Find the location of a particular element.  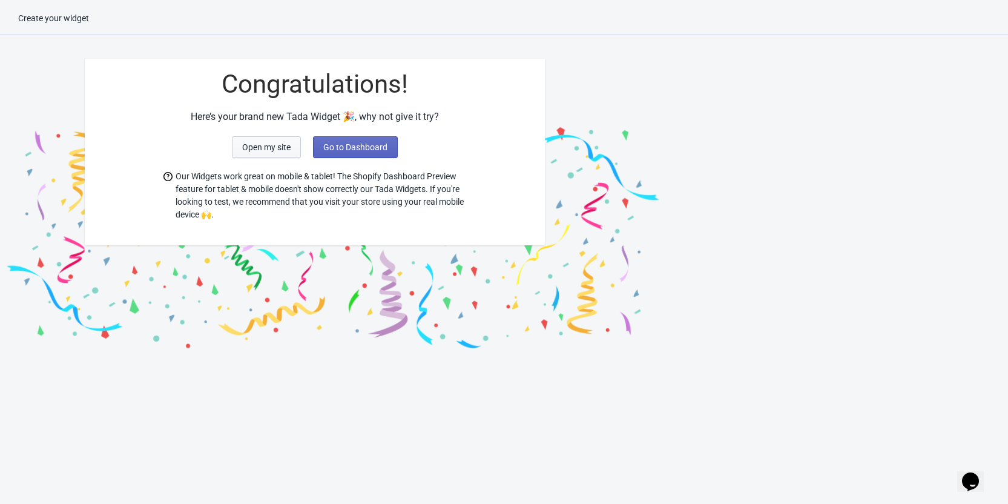

button: Go to Dashboard is located at coordinates (356, 147).